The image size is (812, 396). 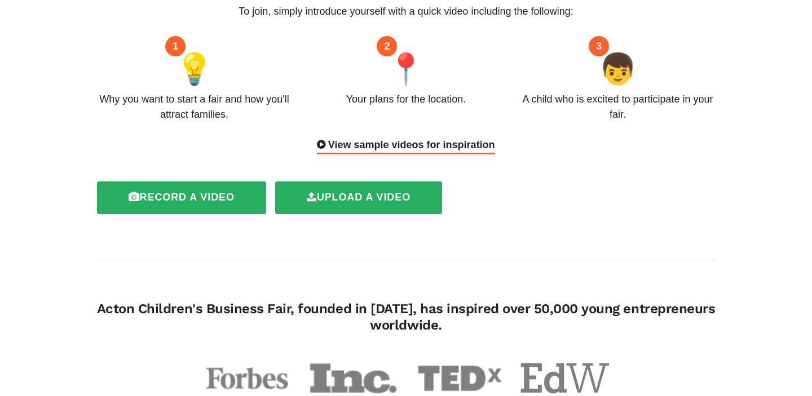 What do you see at coordinates (406, 99) in the screenshot?
I see `div: Your plans for the location.` at bounding box center [406, 99].